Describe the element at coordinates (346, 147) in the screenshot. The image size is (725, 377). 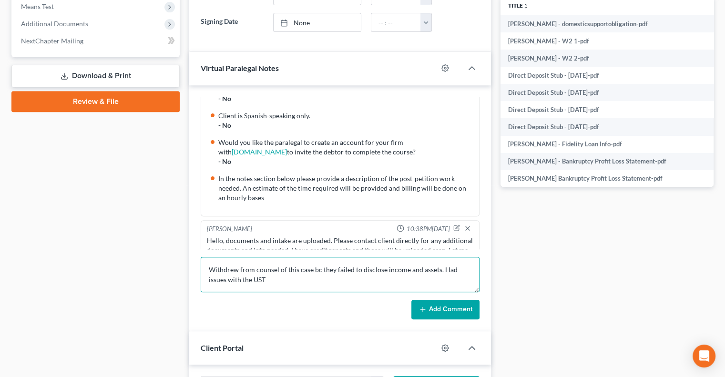
I see `div: Would you like the paralegal to create an account for your firm with to invite the debtor to comp...` at that location.